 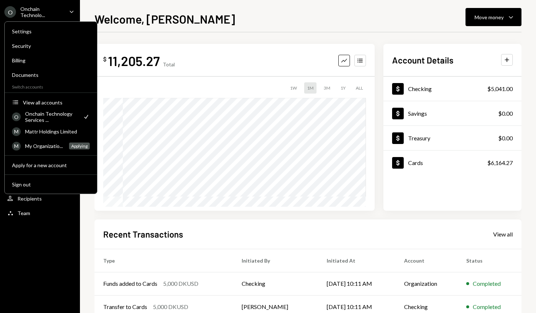 What do you see at coordinates (134, 61) in the screenshot?
I see `div: 11,205.27` at bounding box center [134, 61].